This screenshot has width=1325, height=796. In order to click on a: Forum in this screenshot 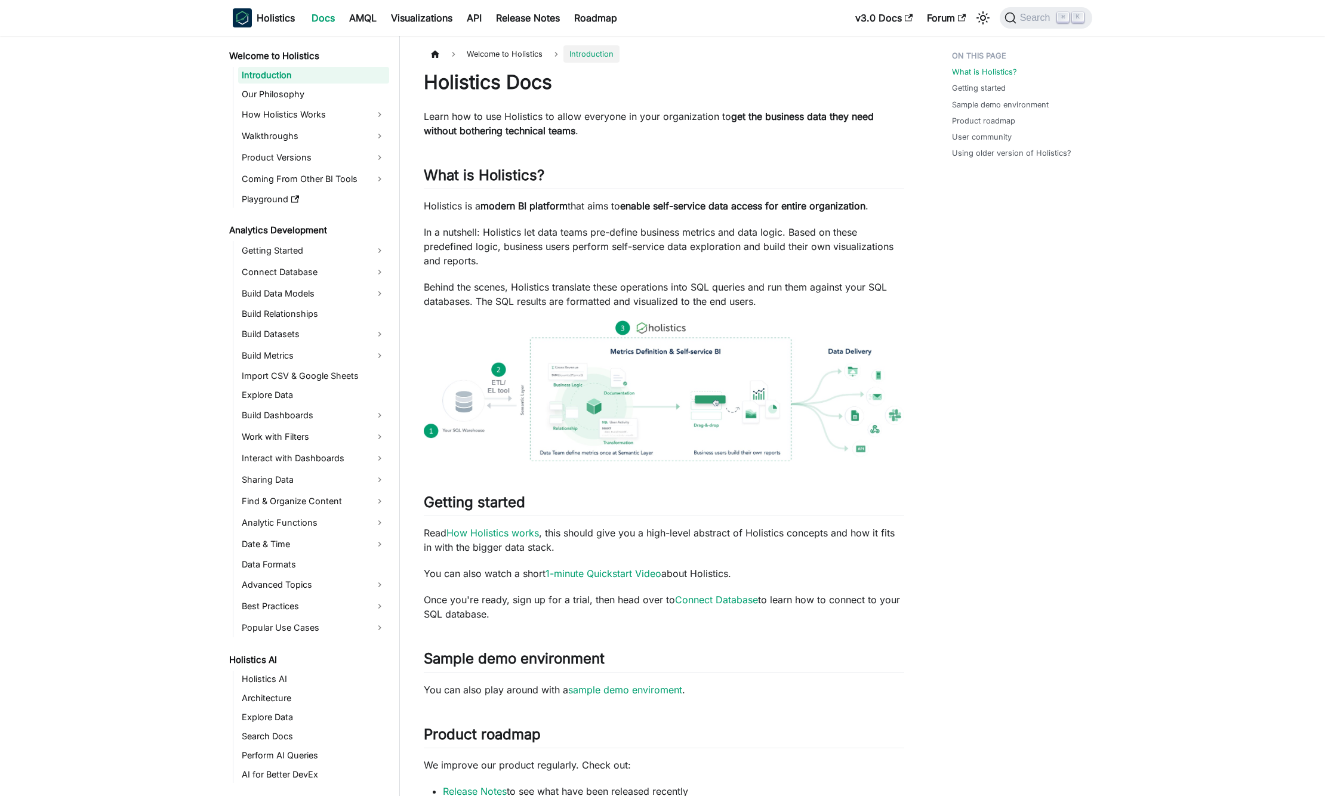, I will do `click(946, 18)`.